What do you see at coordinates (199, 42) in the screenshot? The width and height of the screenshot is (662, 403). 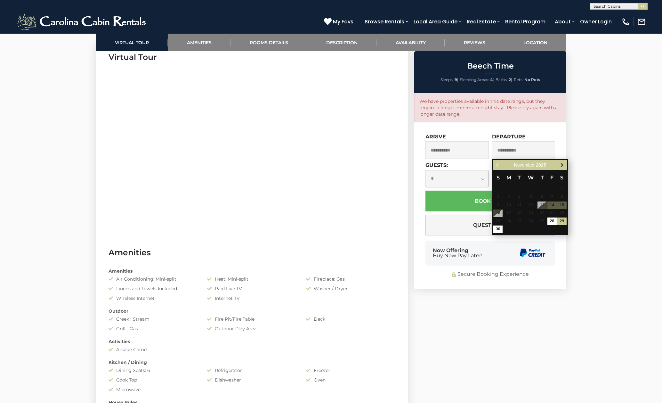 I see `a: Amenities` at bounding box center [199, 42].